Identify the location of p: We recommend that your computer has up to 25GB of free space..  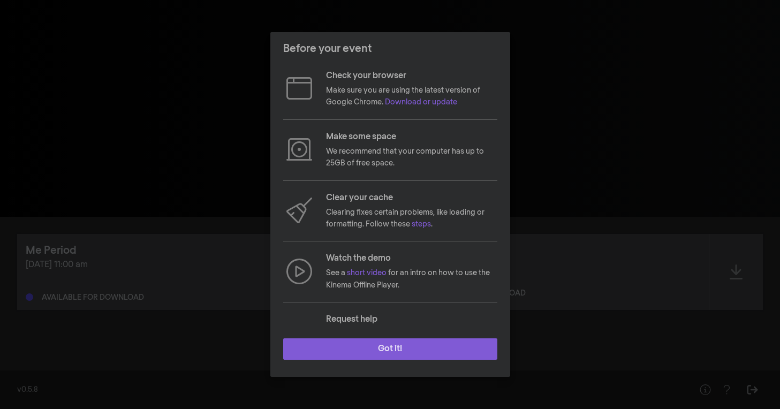
(412, 157).